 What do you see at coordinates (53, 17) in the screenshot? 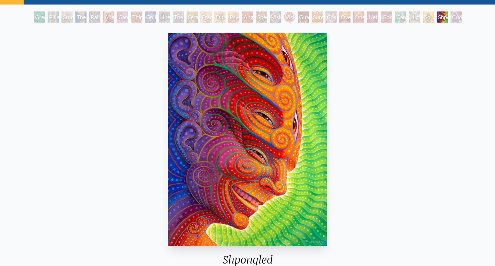
I see `div: Pillar of Awareness` at bounding box center [53, 17].